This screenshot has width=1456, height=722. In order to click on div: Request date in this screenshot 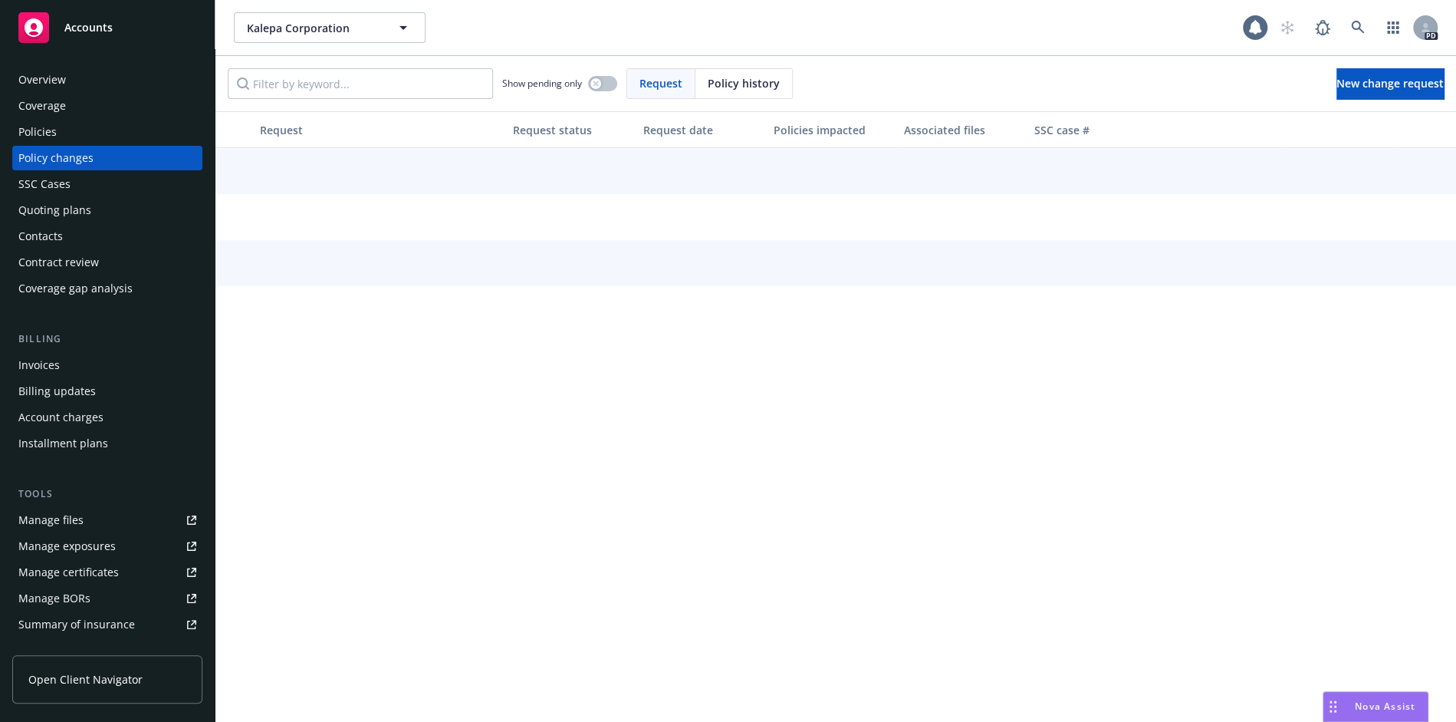, I will do `click(702, 130)`.